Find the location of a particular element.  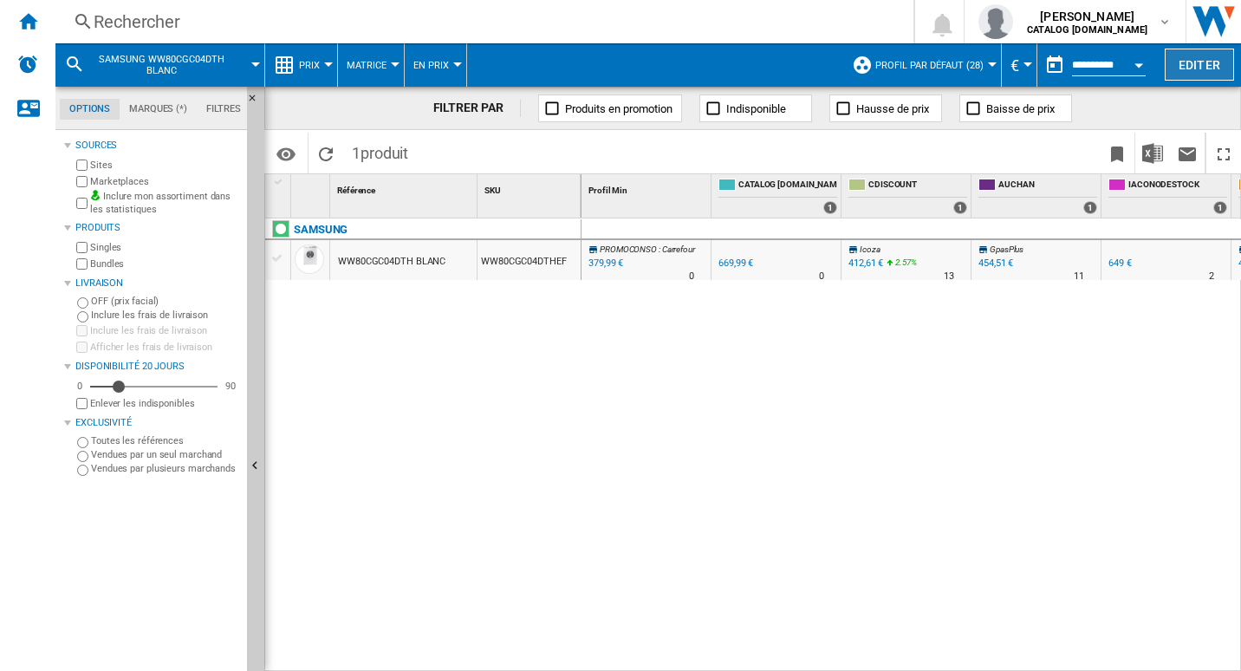

div: CDISCOUNT 1 offers sold by CDISCOUNT is located at coordinates (907, 196).